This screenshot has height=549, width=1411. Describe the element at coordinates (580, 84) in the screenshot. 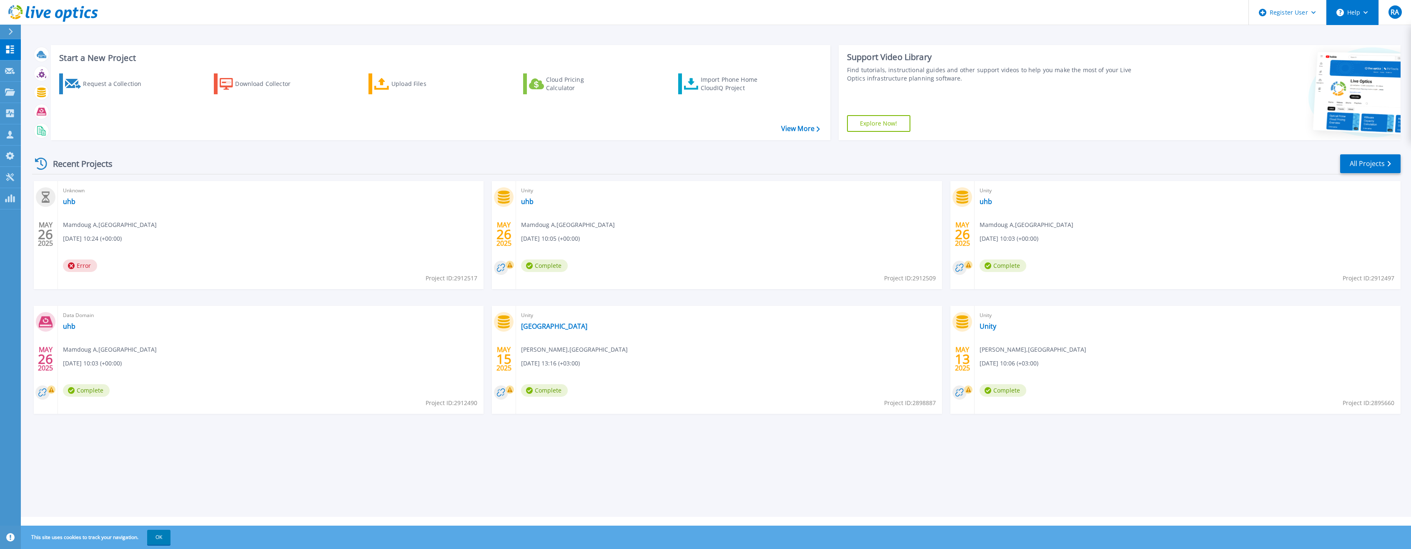

I see `div: Cloud Pricing Calculator` at that location.